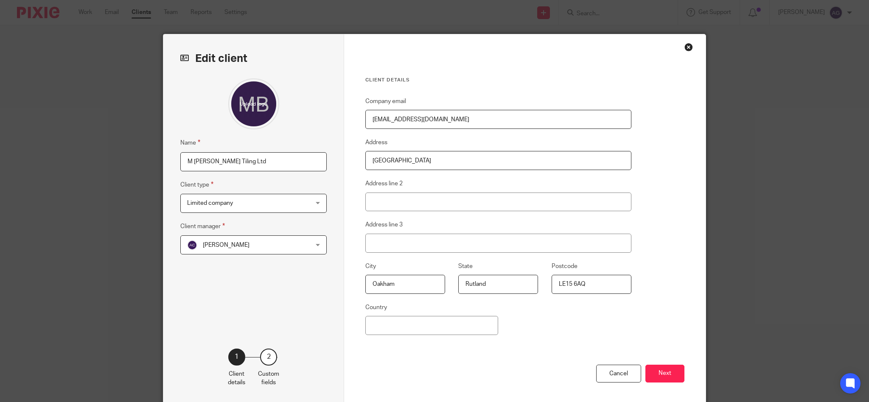 Image resolution: width=869 pixels, height=402 pixels. What do you see at coordinates (190, 143) in the screenshot?
I see `label: Name` at bounding box center [190, 143].